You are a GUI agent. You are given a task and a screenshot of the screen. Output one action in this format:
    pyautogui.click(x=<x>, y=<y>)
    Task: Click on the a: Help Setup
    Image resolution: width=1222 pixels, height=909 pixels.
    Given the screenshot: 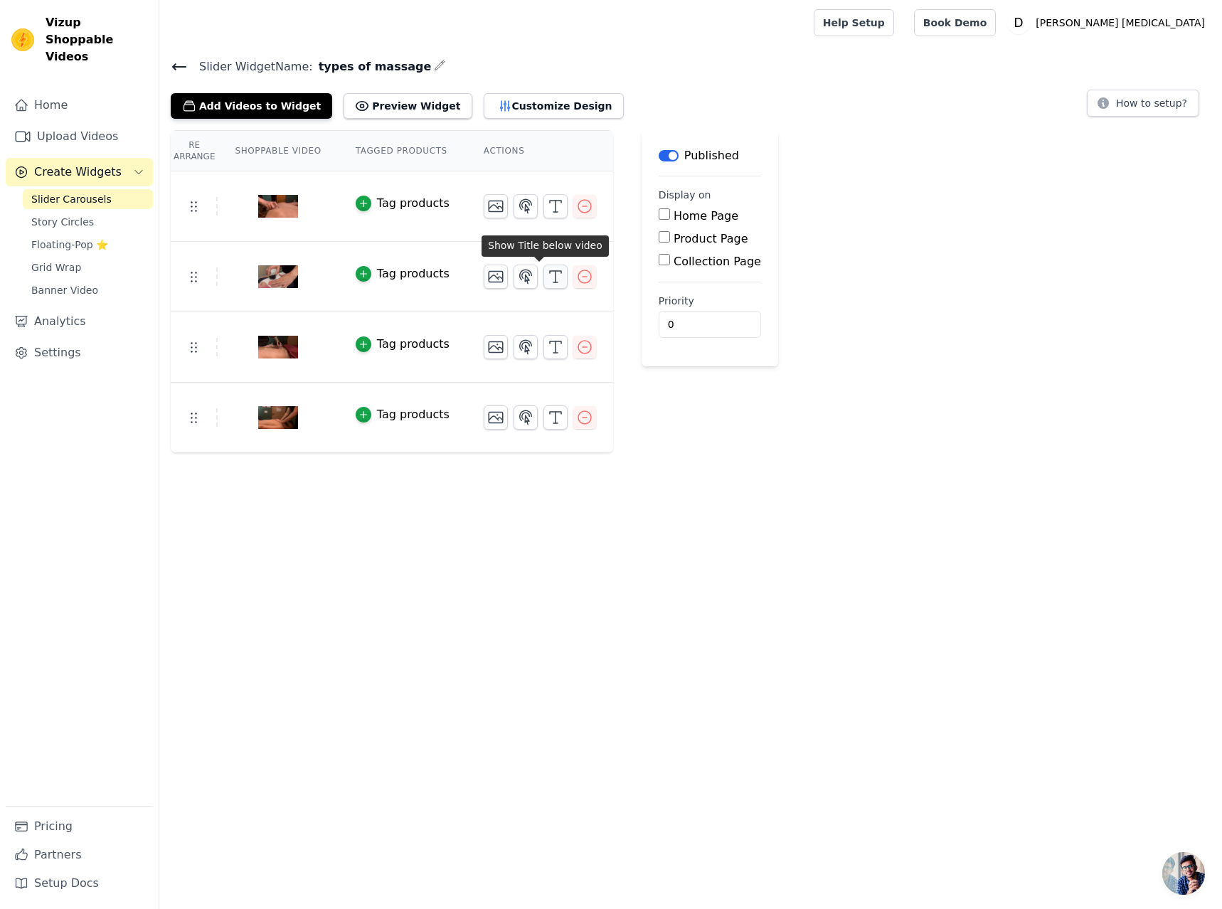 What is the action you would take?
    pyautogui.click(x=853, y=23)
    